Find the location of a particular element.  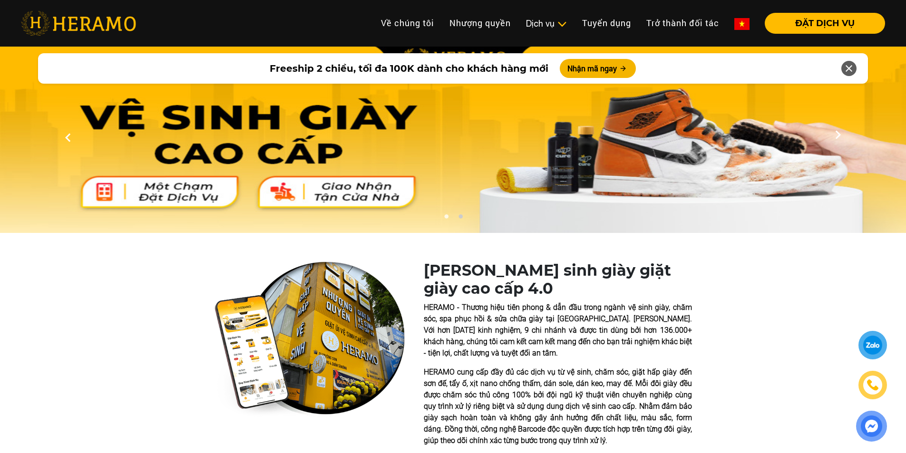

img: vn-flag.png is located at coordinates (742, 24).